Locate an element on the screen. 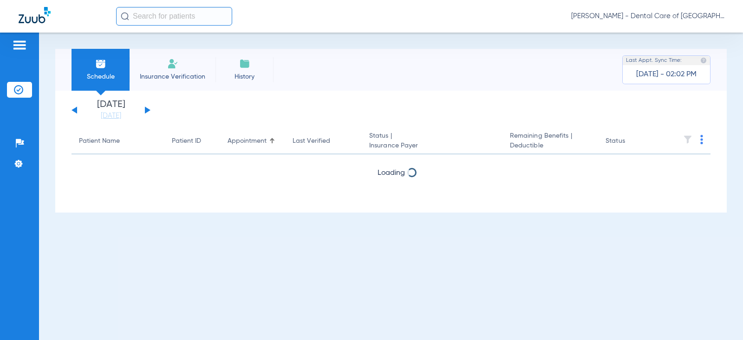  img: Search Icon is located at coordinates (125, 16).